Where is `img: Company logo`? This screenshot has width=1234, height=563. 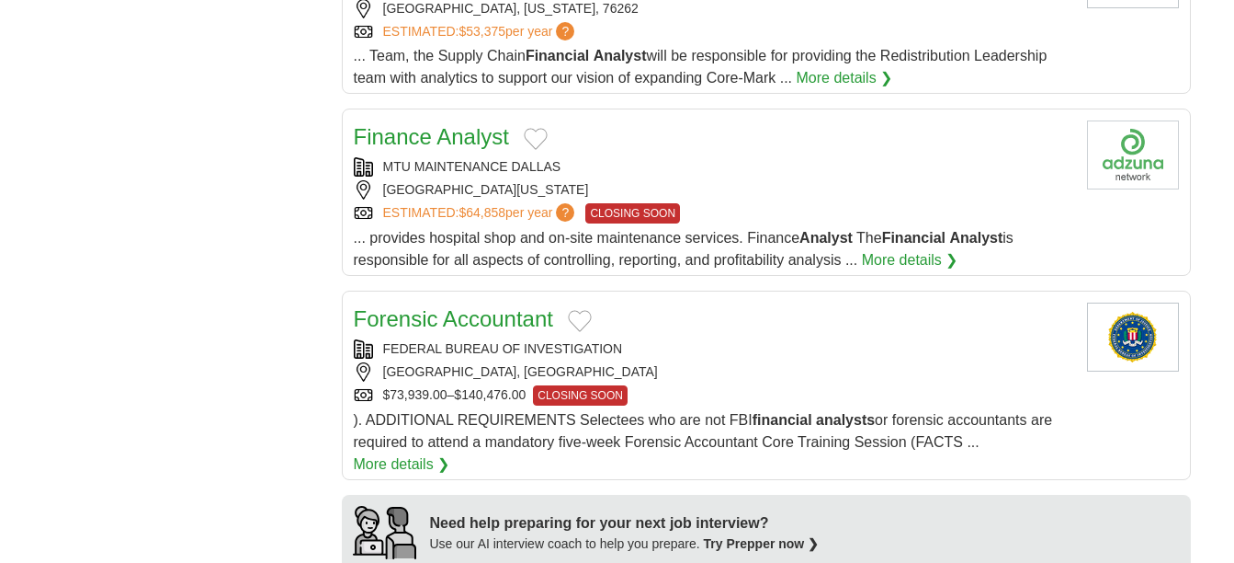 img: Company logo is located at coordinates (1133, 154).